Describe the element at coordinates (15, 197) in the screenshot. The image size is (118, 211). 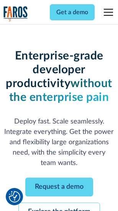
I see `img: Revisit consent button` at that location.